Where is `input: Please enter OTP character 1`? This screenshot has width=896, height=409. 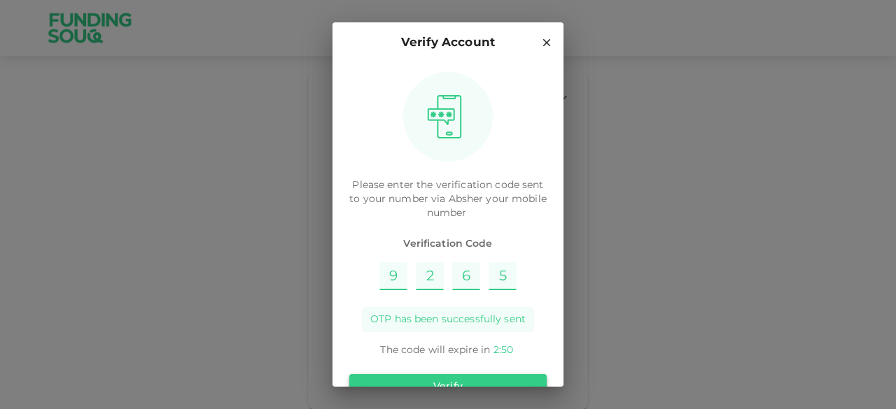 input: Please enter OTP character 1 is located at coordinates (393, 276).